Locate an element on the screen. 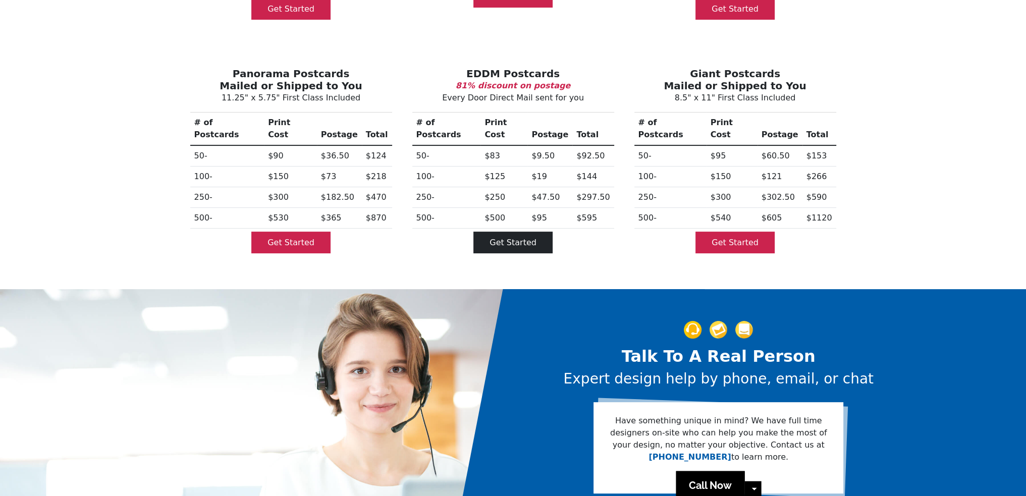 This screenshot has height=496, width=1026. td: $60.50 is located at coordinates (780, 156).